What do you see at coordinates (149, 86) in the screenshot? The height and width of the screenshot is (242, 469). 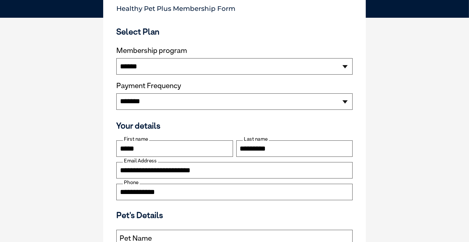 I see `label: Payment Frequency` at bounding box center [149, 86].